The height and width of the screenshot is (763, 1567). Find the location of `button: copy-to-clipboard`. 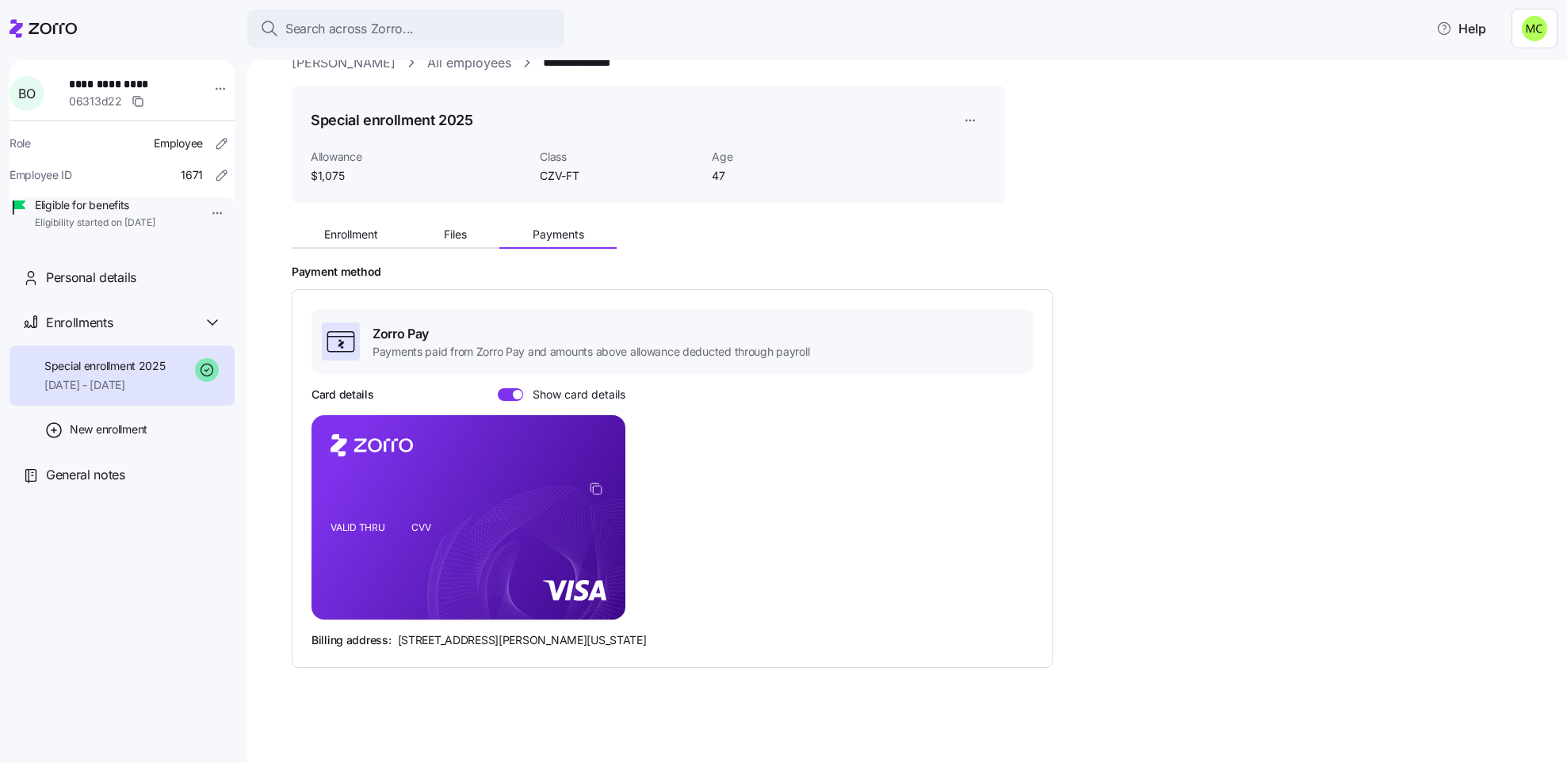

button: copy-to-clipboard is located at coordinates (596, 489).